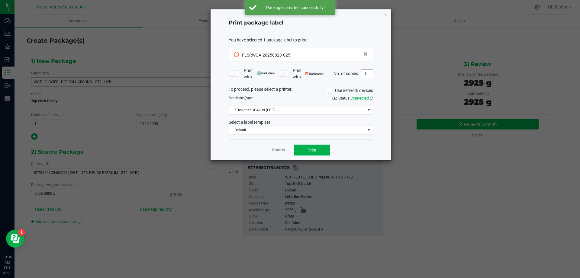 Image resolution: width=580 pixels, height=278 pixels. What do you see at coordinates (243, 98) in the screenshot?
I see `span: label(s)` at bounding box center [243, 98].